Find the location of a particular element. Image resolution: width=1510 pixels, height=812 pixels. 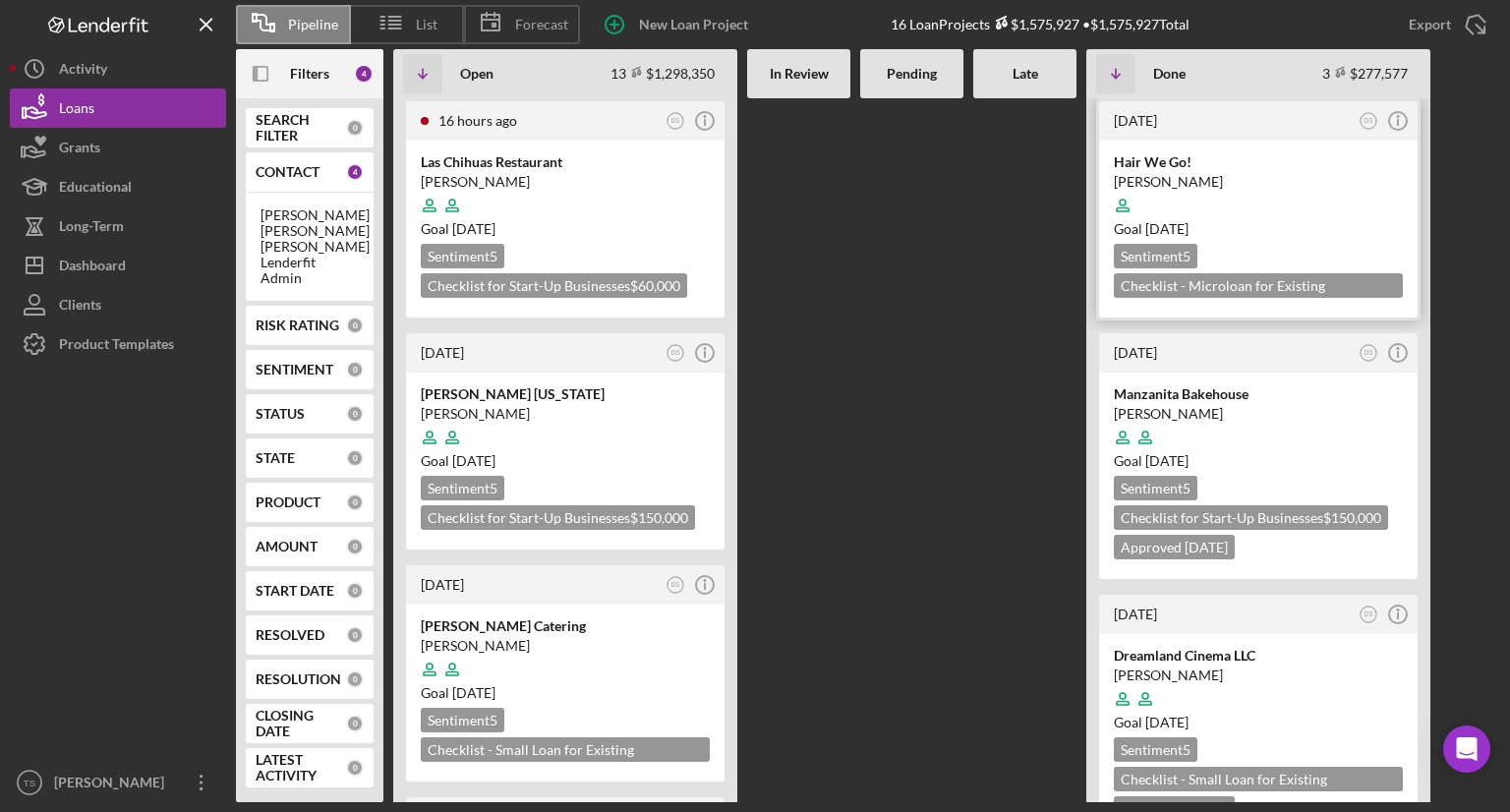

div: Clients is located at coordinates (79, 306).